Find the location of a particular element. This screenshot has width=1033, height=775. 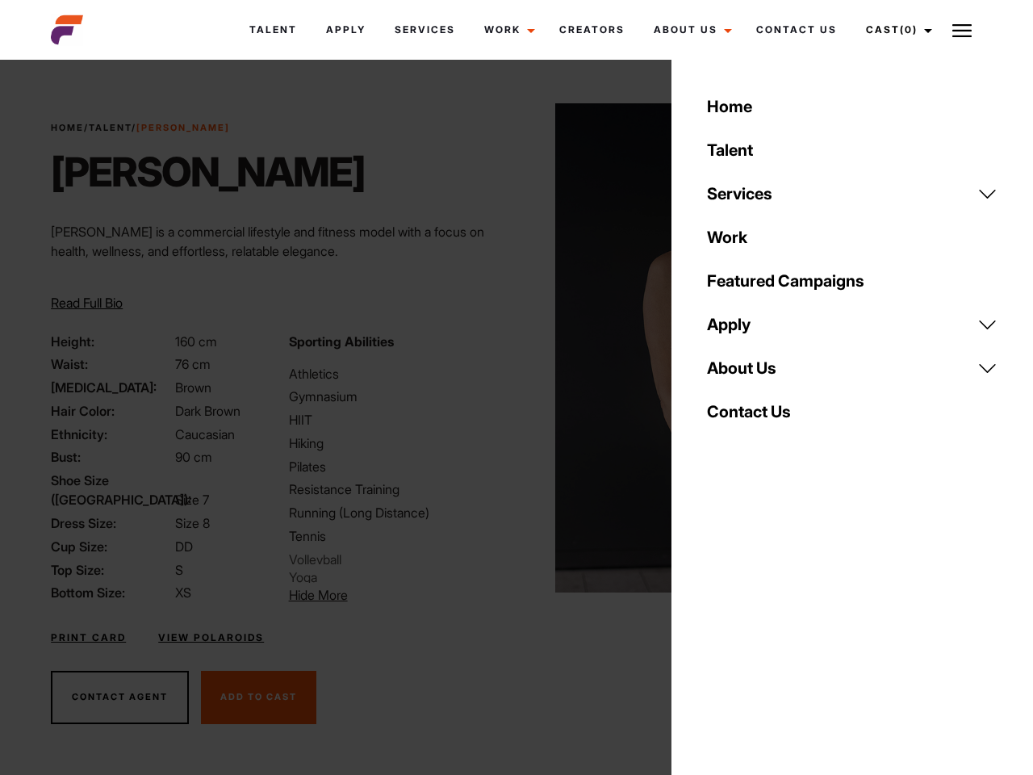

a: View Polaroids is located at coordinates (211, 637).